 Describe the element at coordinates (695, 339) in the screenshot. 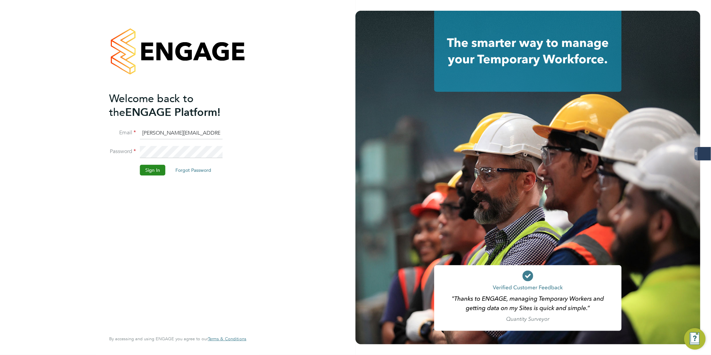

I see `button: Engage Resource Center` at that location.